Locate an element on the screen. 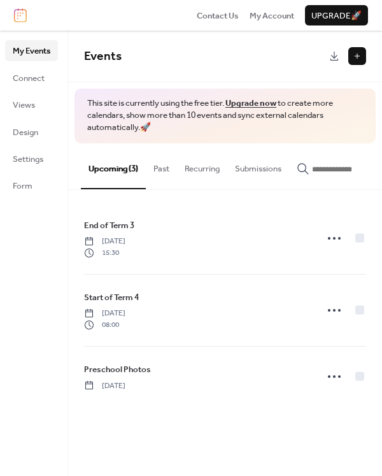 This screenshot has width=382, height=476. a: My Events is located at coordinates (31, 50).